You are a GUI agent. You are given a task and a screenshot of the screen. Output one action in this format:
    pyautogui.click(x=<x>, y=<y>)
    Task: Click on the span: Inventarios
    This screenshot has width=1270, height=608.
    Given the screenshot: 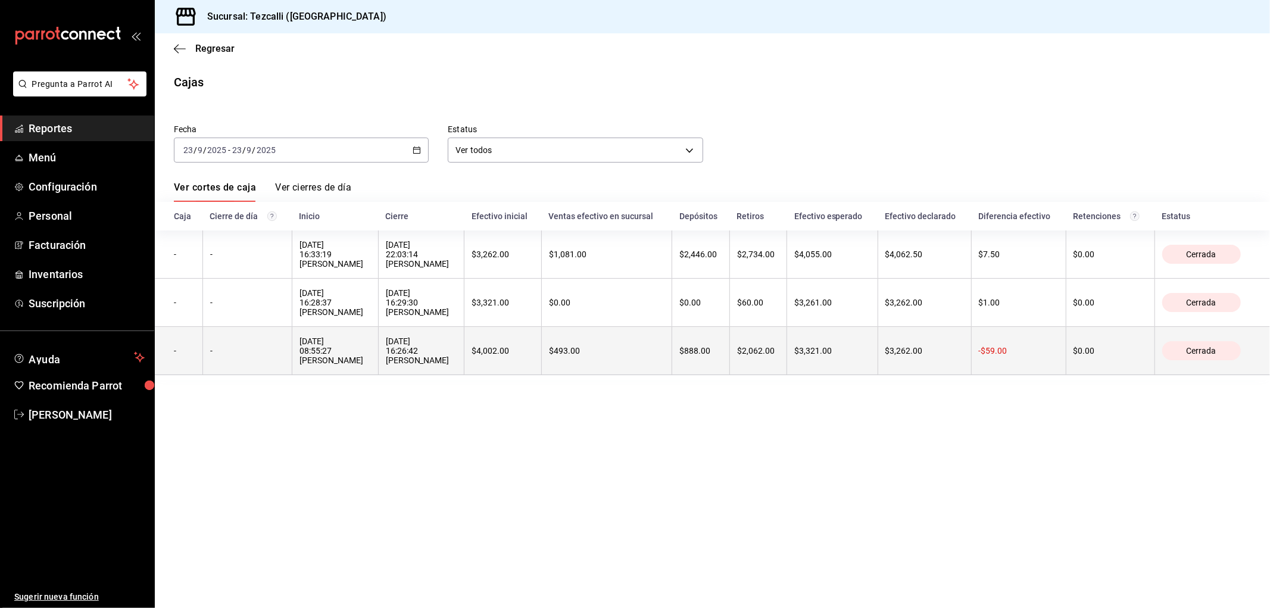 What is the action you would take?
    pyautogui.click(x=86, y=274)
    